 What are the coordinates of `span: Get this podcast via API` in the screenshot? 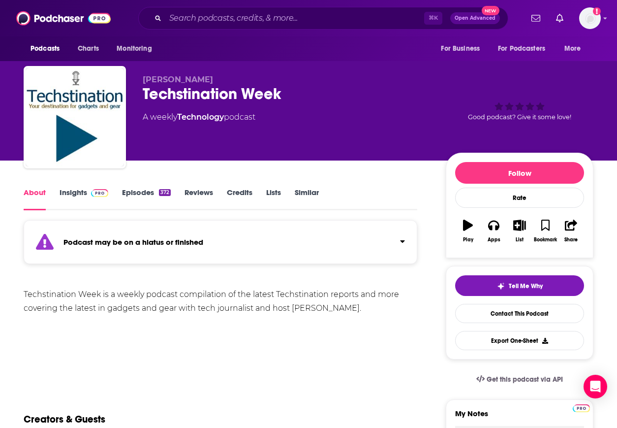 It's located at (525, 379).